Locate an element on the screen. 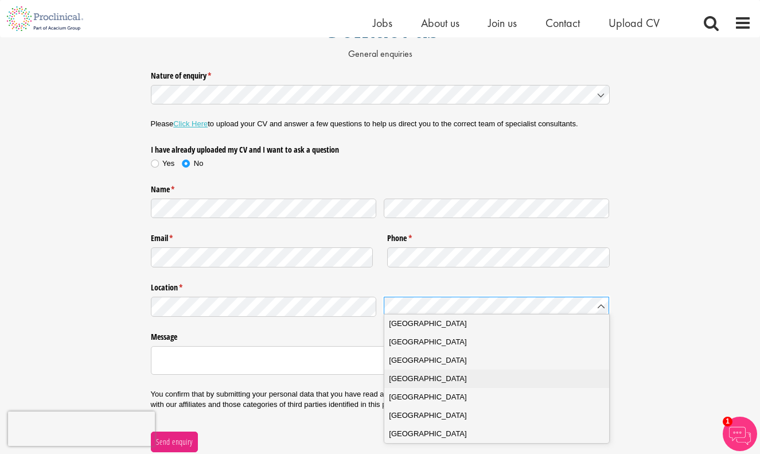 The height and width of the screenshot is (454, 760). img: Chatbot is located at coordinates (740, 433).